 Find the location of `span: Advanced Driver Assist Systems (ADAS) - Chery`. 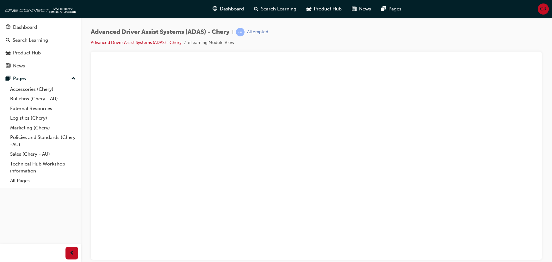

span: Advanced Driver Assist Systems (ADAS) - Chery is located at coordinates (160, 32).